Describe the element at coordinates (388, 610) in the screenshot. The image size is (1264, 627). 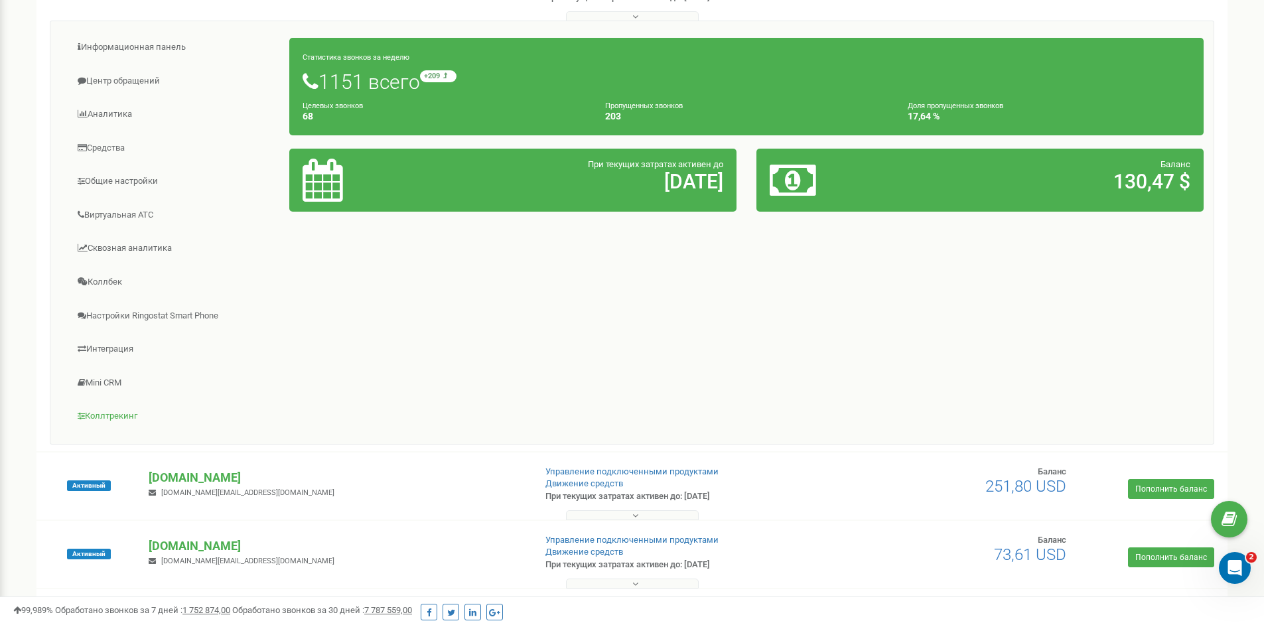
I see `u: 7 787 559,00` at that location.